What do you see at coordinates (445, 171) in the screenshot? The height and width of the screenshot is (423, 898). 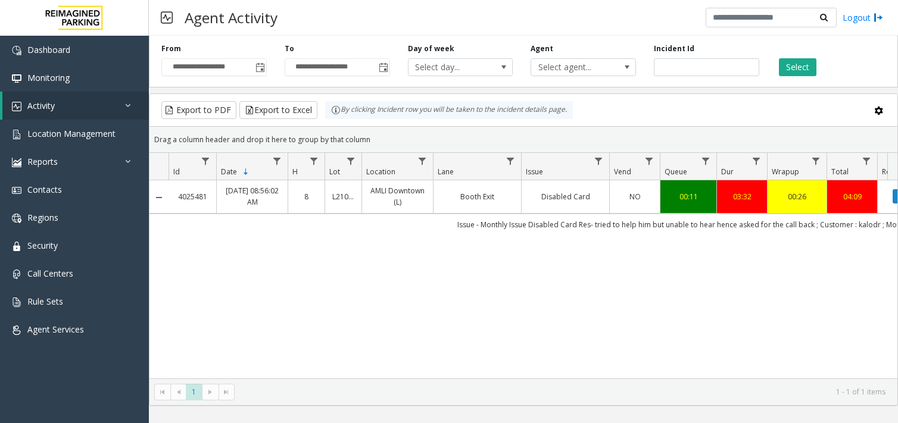 I see `span: Lane` at bounding box center [445, 171].